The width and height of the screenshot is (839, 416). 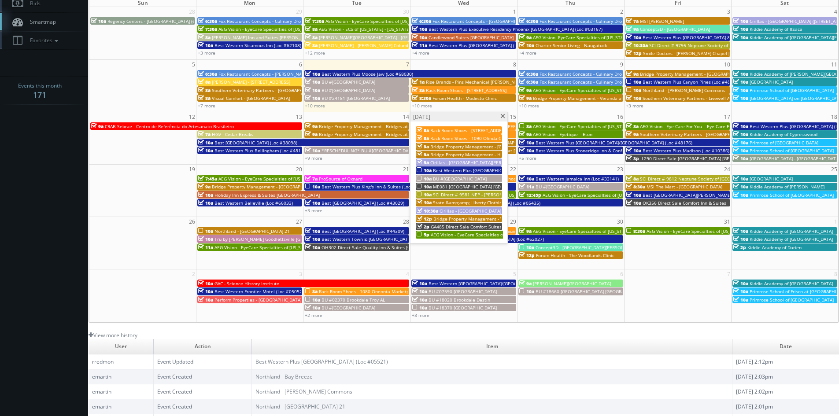 I want to click on span: 7, so click(x=407, y=64).